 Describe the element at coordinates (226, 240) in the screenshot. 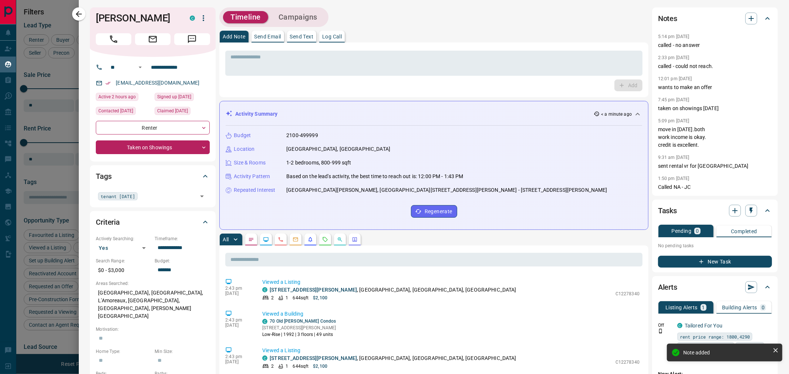

I see `p: All` at that location.